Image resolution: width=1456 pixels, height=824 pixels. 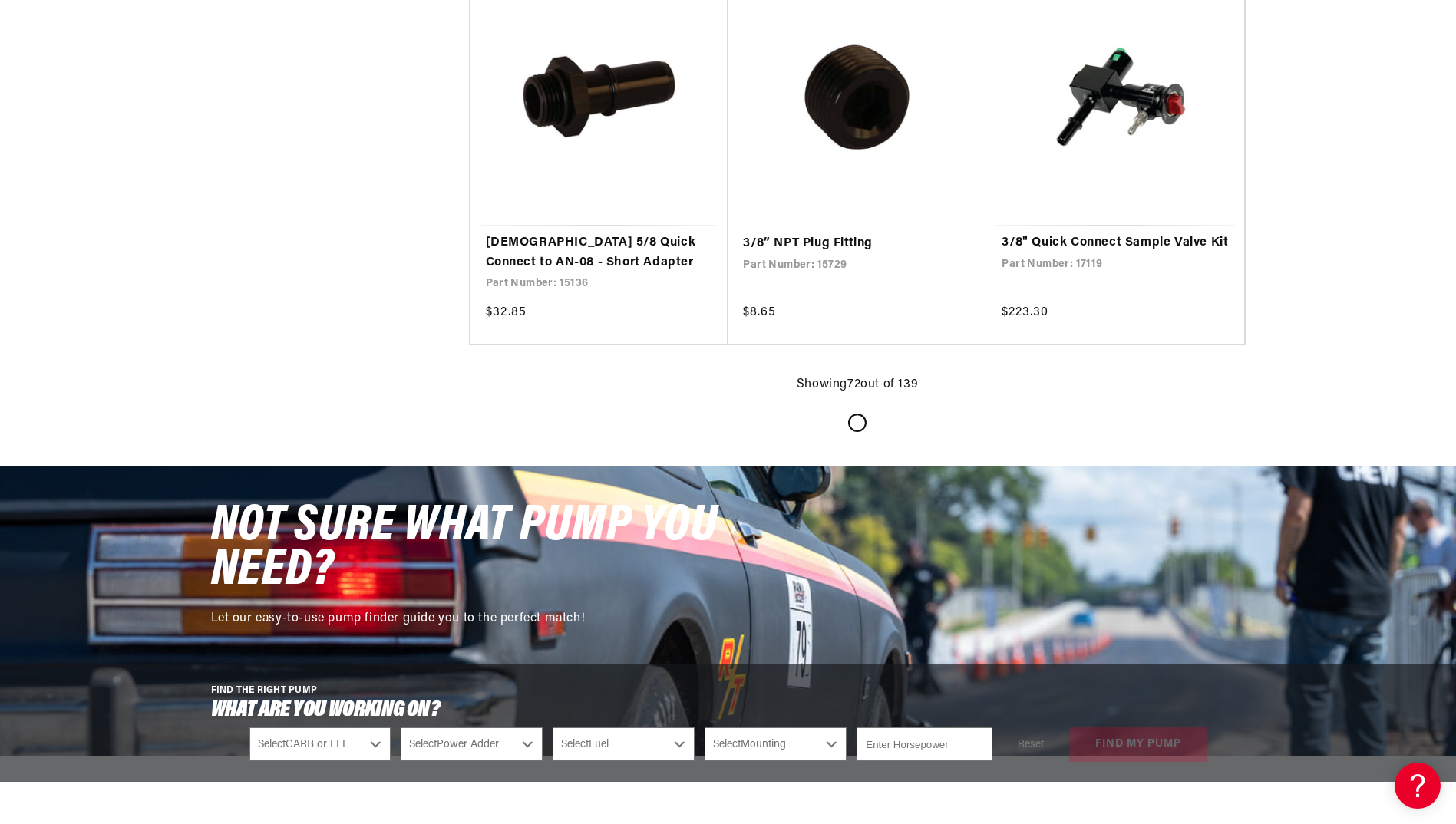 What do you see at coordinates (775, 744) in the screenshot?
I see `select: Mounting` at bounding box center [775, 744].